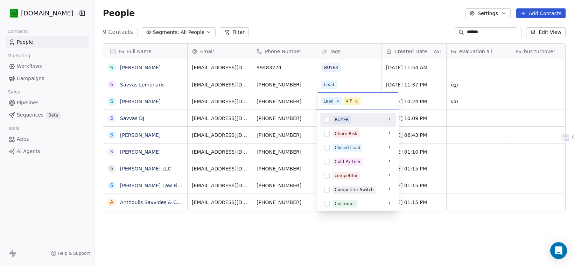  Describe the element at coordinates (346, 176) in the screenshot. I see `div: competitor` at that location.